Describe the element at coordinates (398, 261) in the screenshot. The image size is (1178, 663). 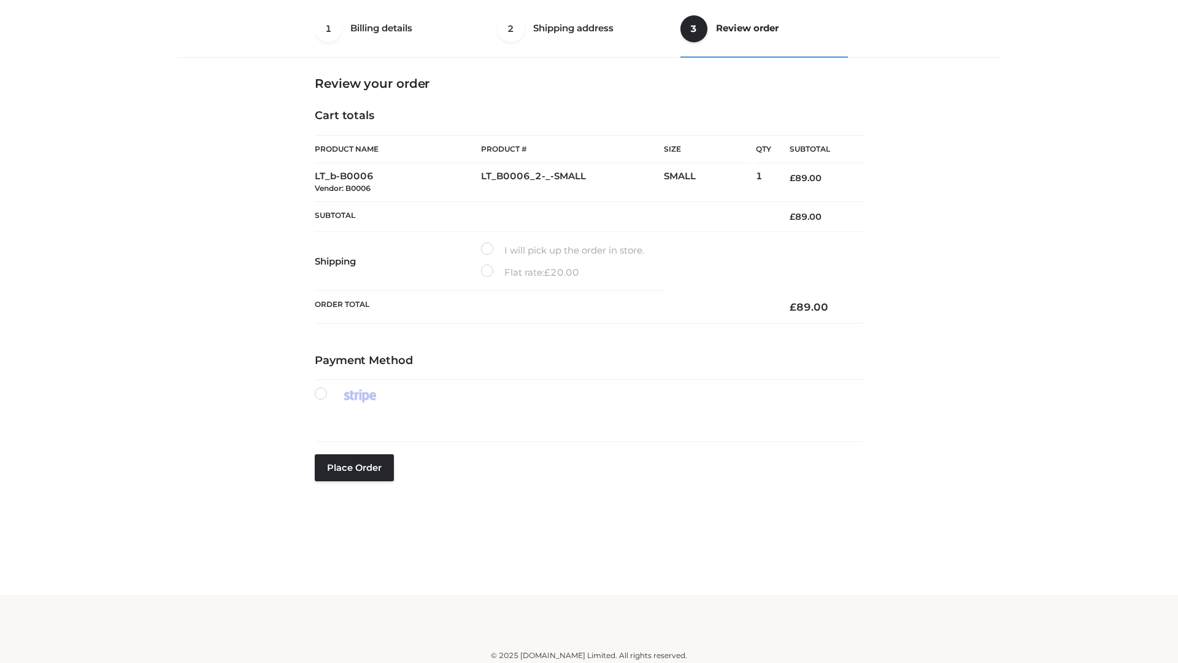
I see `th: Shipping` at that location.